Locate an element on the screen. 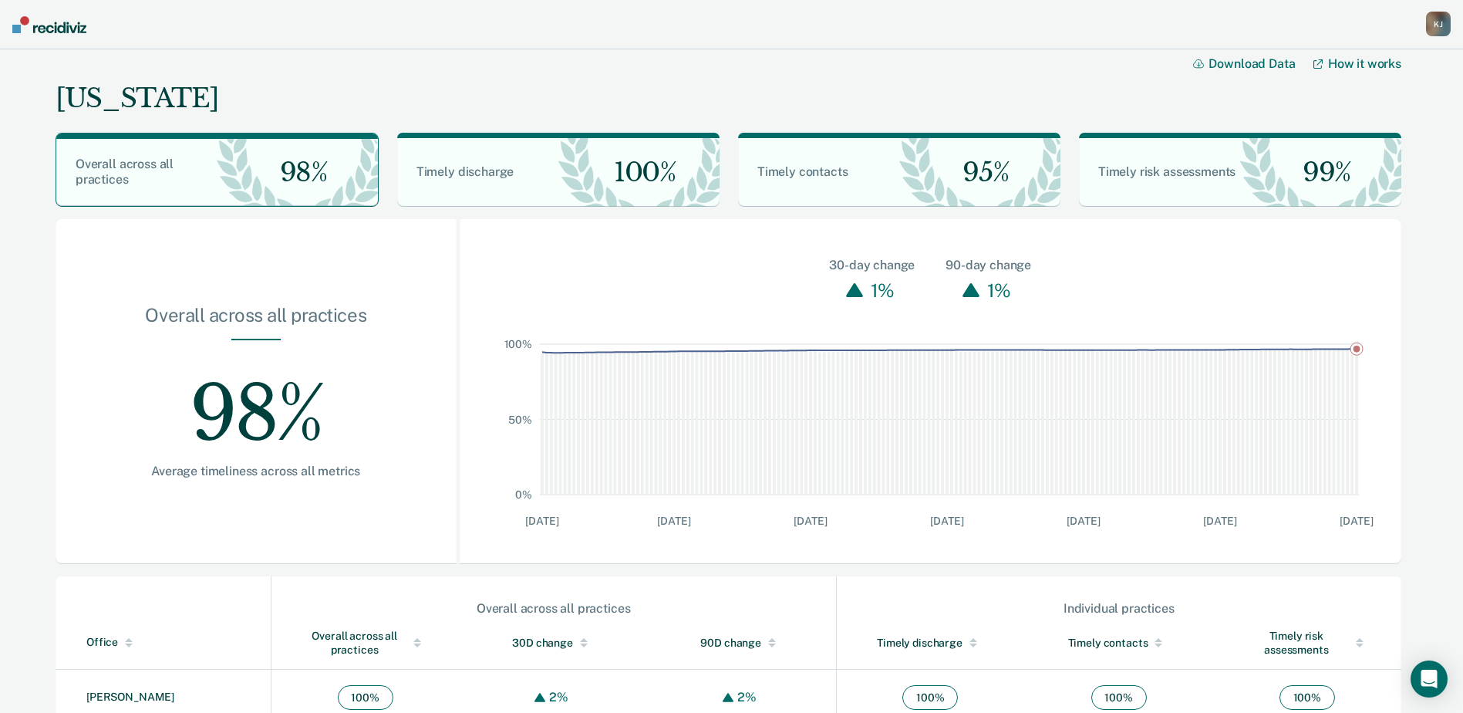 Image resolution: width=1463 pixels, height=713 pixels. div: Timely risk assessments is located at coordinates (1307, 642).